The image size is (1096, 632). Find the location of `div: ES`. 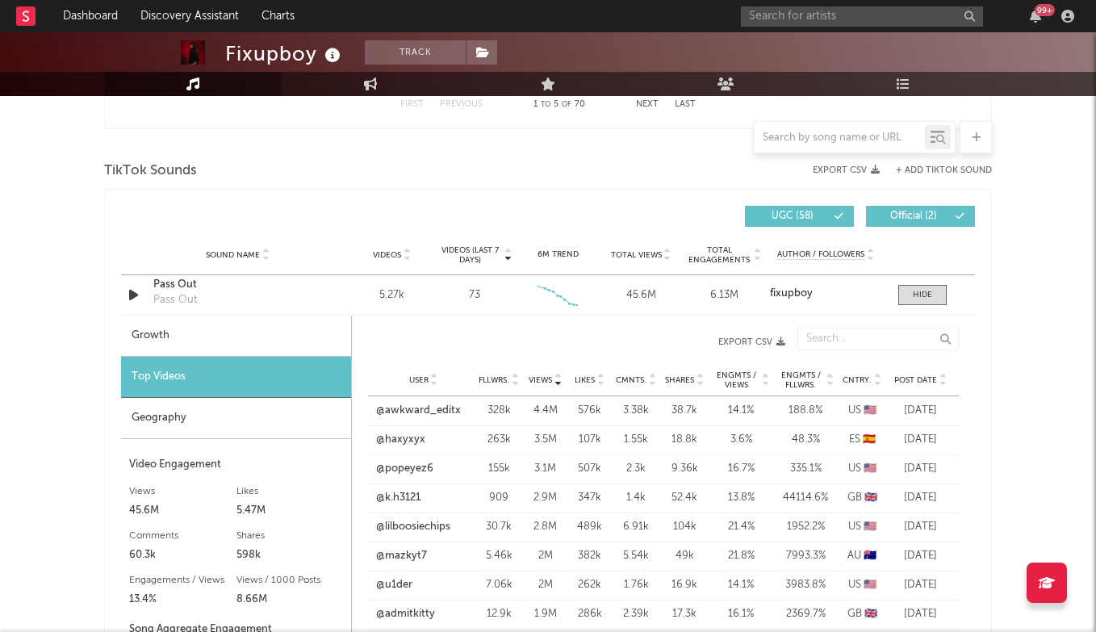

div: ES is located at coordinates (862, 440).